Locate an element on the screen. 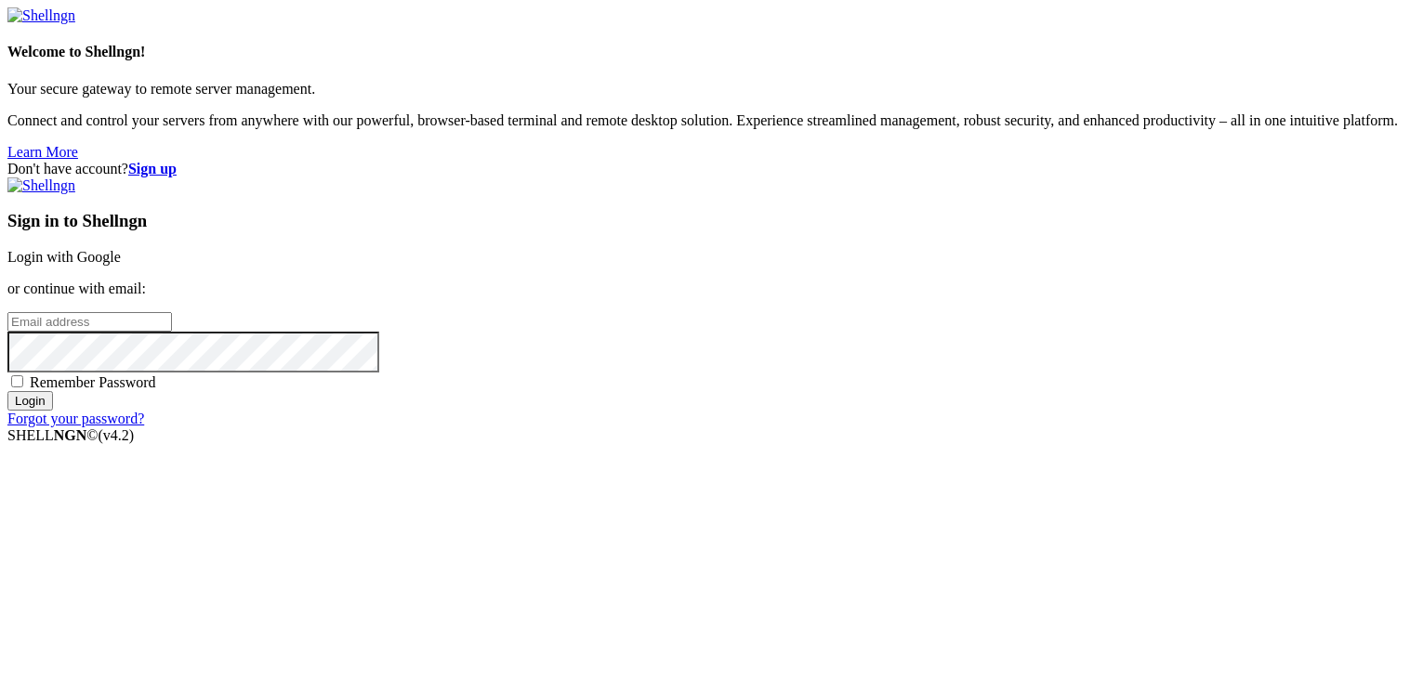  span: SHELL © is located at coordinates (71, 435).